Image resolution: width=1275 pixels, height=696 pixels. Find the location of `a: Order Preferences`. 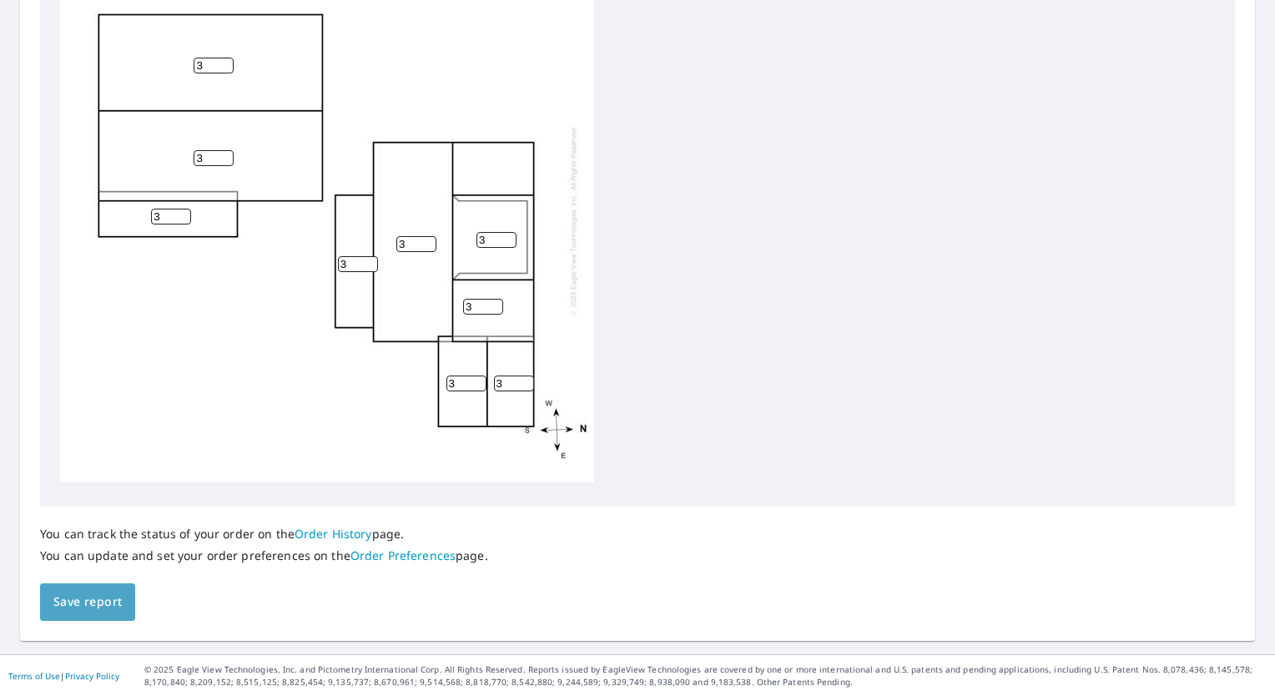

a: Order Preferences is located at coordinates (403, 555).